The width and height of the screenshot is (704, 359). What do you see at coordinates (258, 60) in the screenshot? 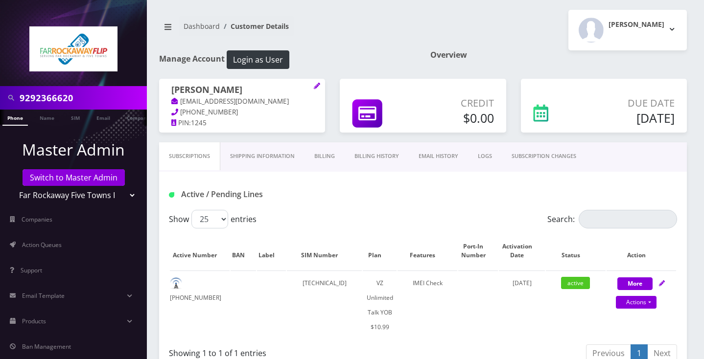
I see `button: Login as User` at bounding box center [258, 60].